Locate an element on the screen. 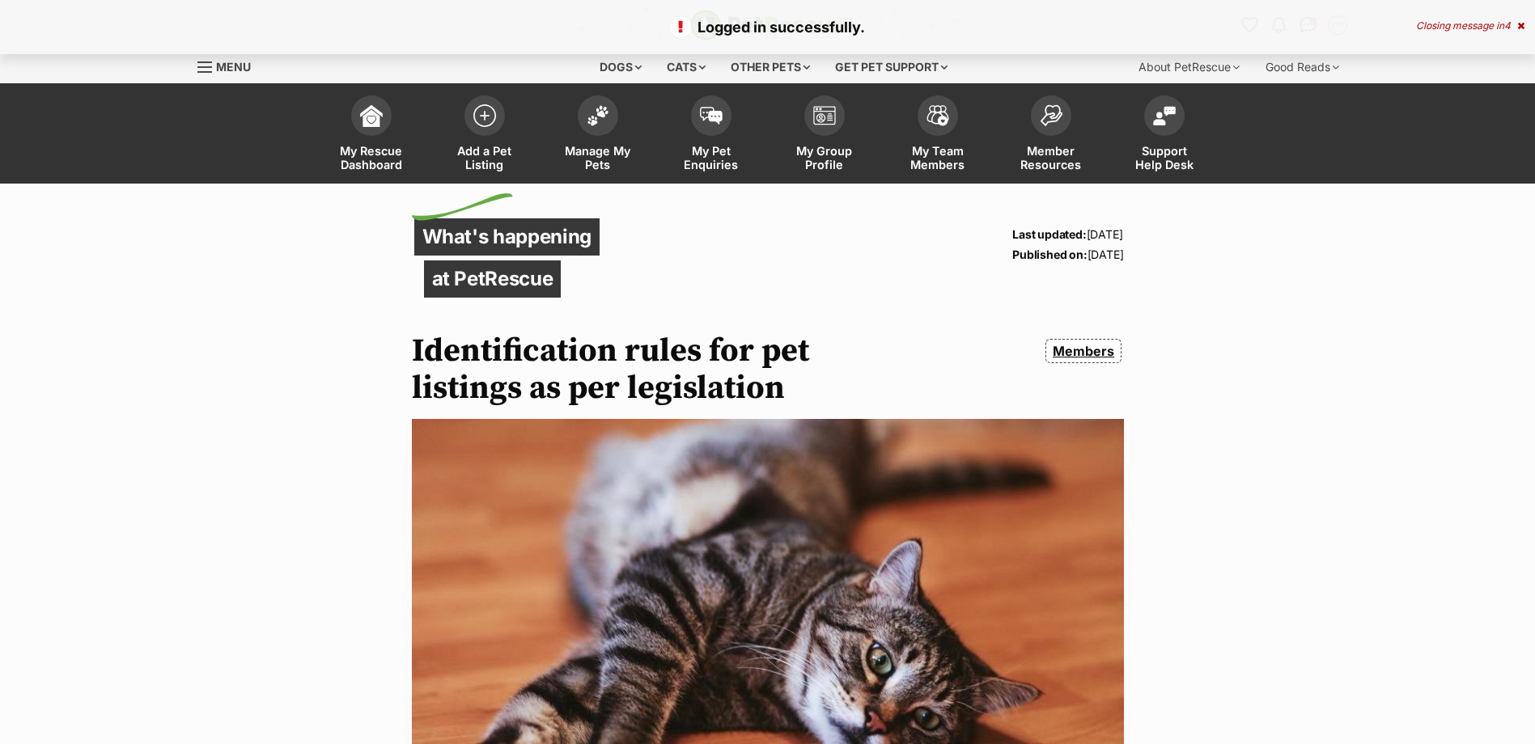 The height and width of the screenshot is (744, 1535). div: About PetRescue is located at coordinates (1189, 67).